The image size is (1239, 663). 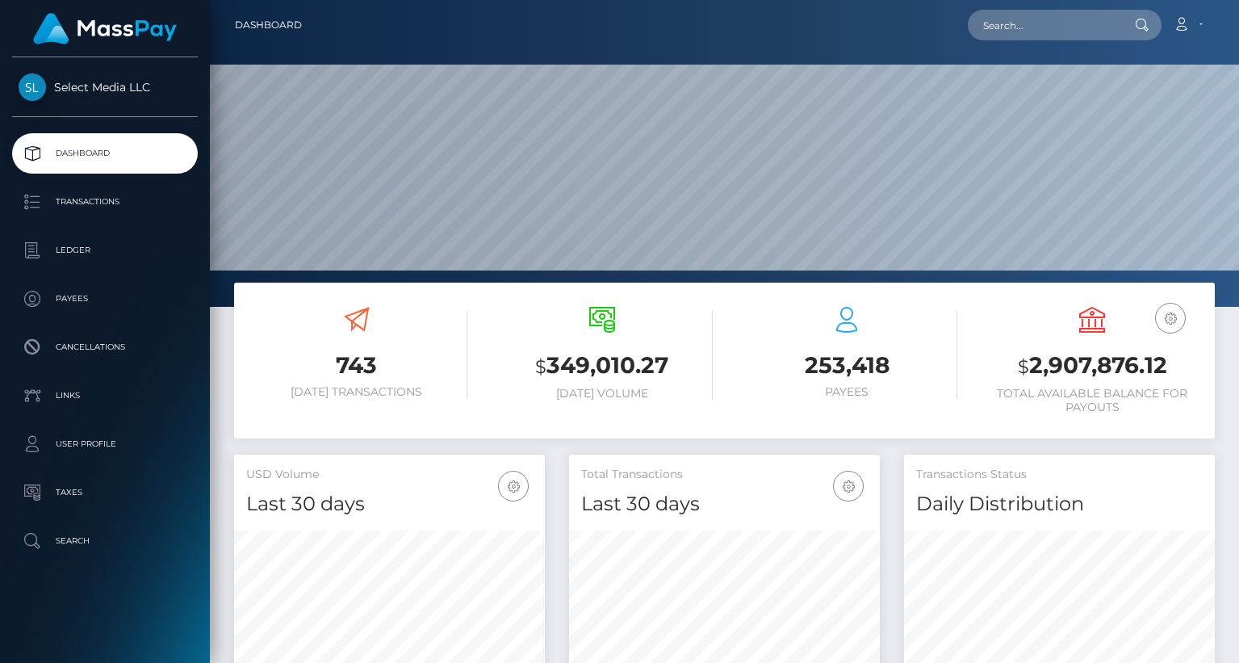 What do you see at coordinates (848, 365) in the screenshot?
I see `h3: 253,418` at bounding box center [848, 365].